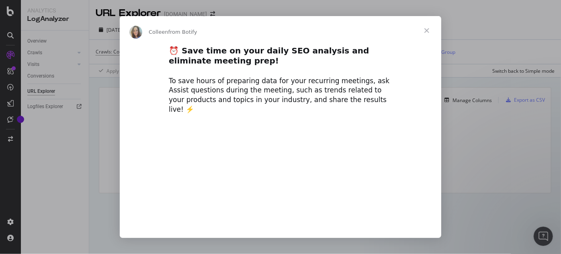 Image resolution: width=561 pixels, height=254 pixels. I want to click on span: from Botify, so click(183, 32).